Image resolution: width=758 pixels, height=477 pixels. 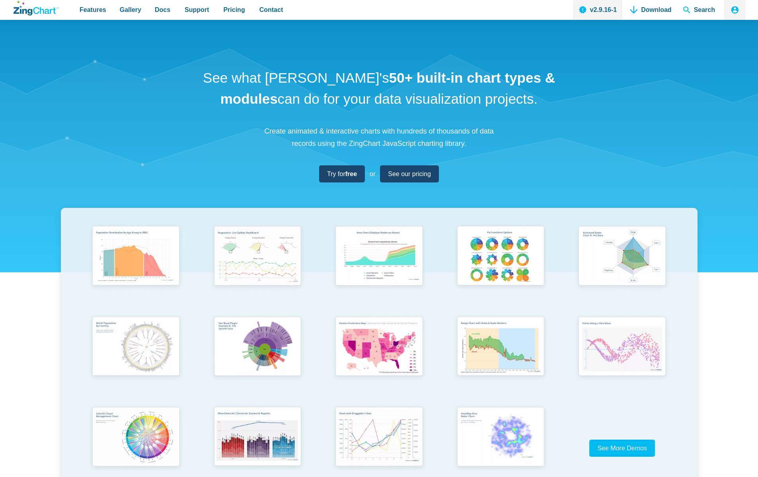 I want to click on img: Mixed Data Set (Clustered, Stacked, and Regular), so click(x=257, y=438).